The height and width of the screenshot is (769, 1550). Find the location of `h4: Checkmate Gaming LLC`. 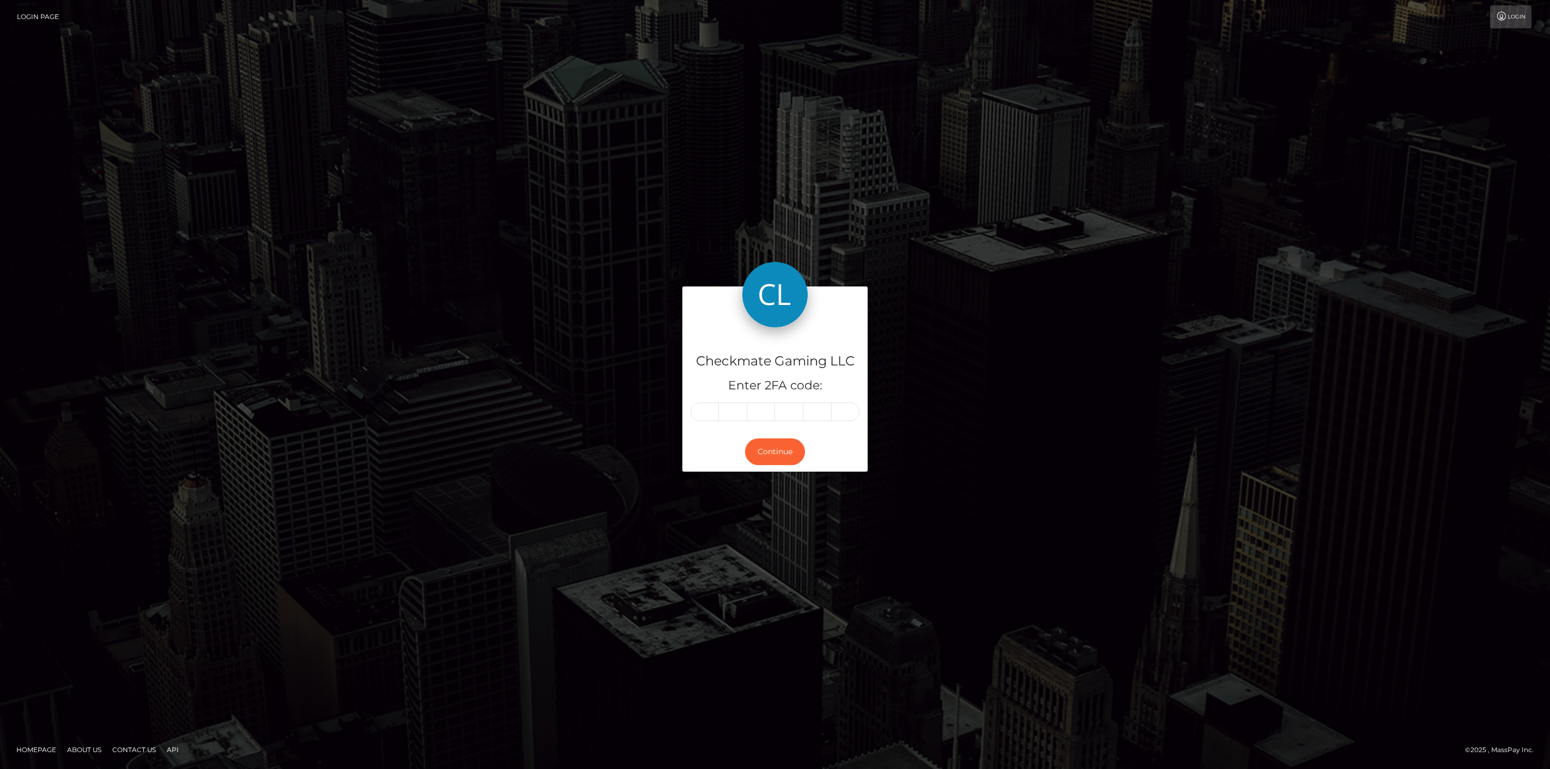

h4: Checkmate Gaming LLC is located at coordinates (775, 361).